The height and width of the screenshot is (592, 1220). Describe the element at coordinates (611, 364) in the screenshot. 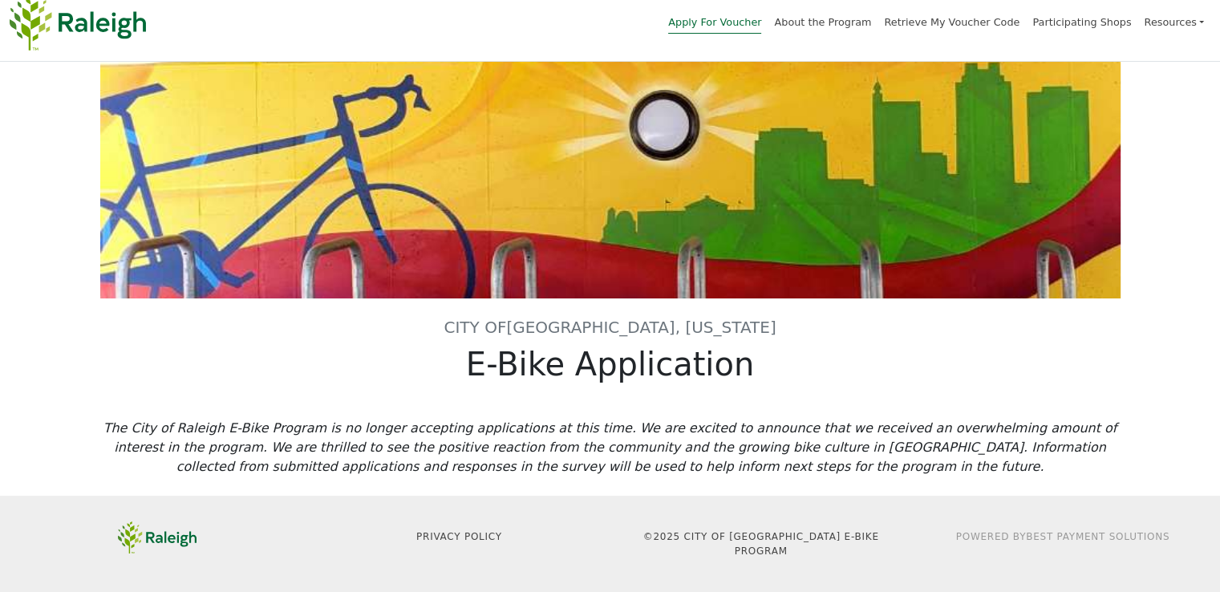

I see `h1: E-Bike Application` at that location.